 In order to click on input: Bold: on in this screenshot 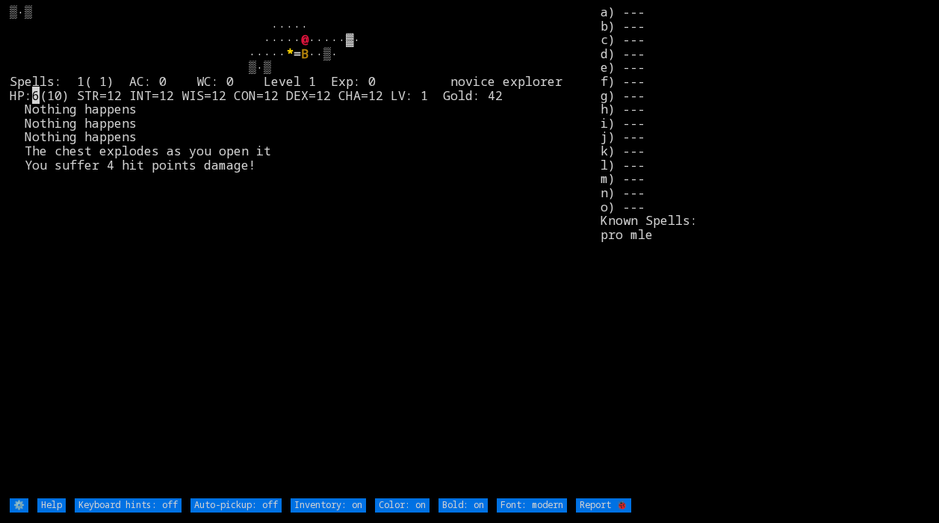, I will do `click(463, 505)`.